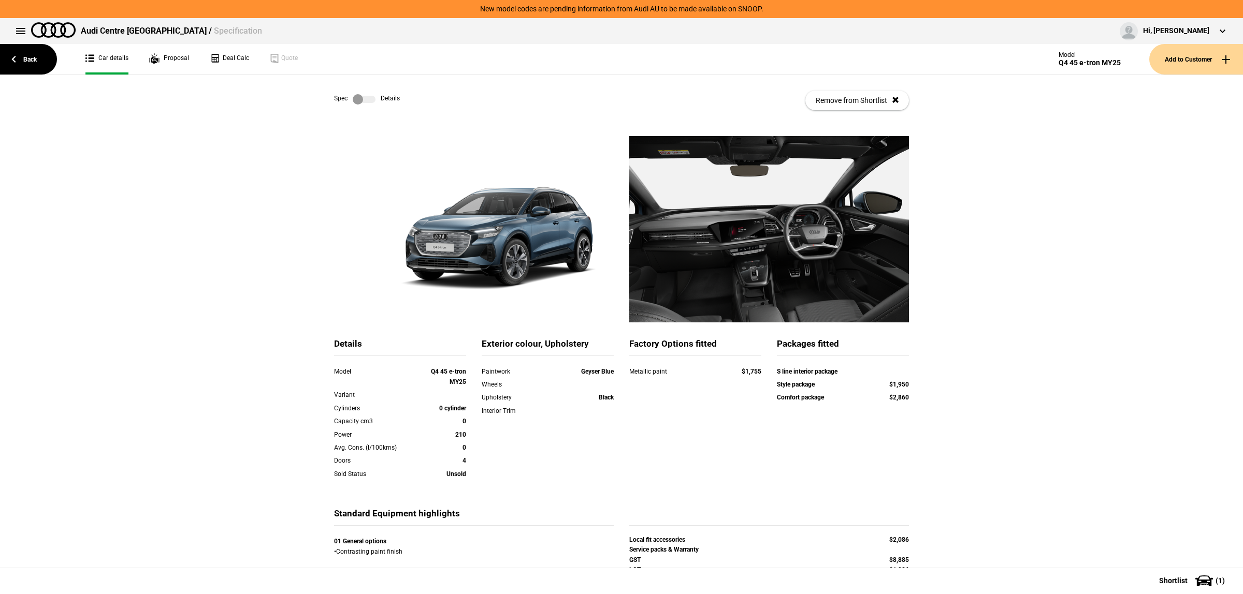  Describe the element at coordinates (448, 377) in the screenshot. I see `strong: Q4 45 e-tron MY25` at that location.